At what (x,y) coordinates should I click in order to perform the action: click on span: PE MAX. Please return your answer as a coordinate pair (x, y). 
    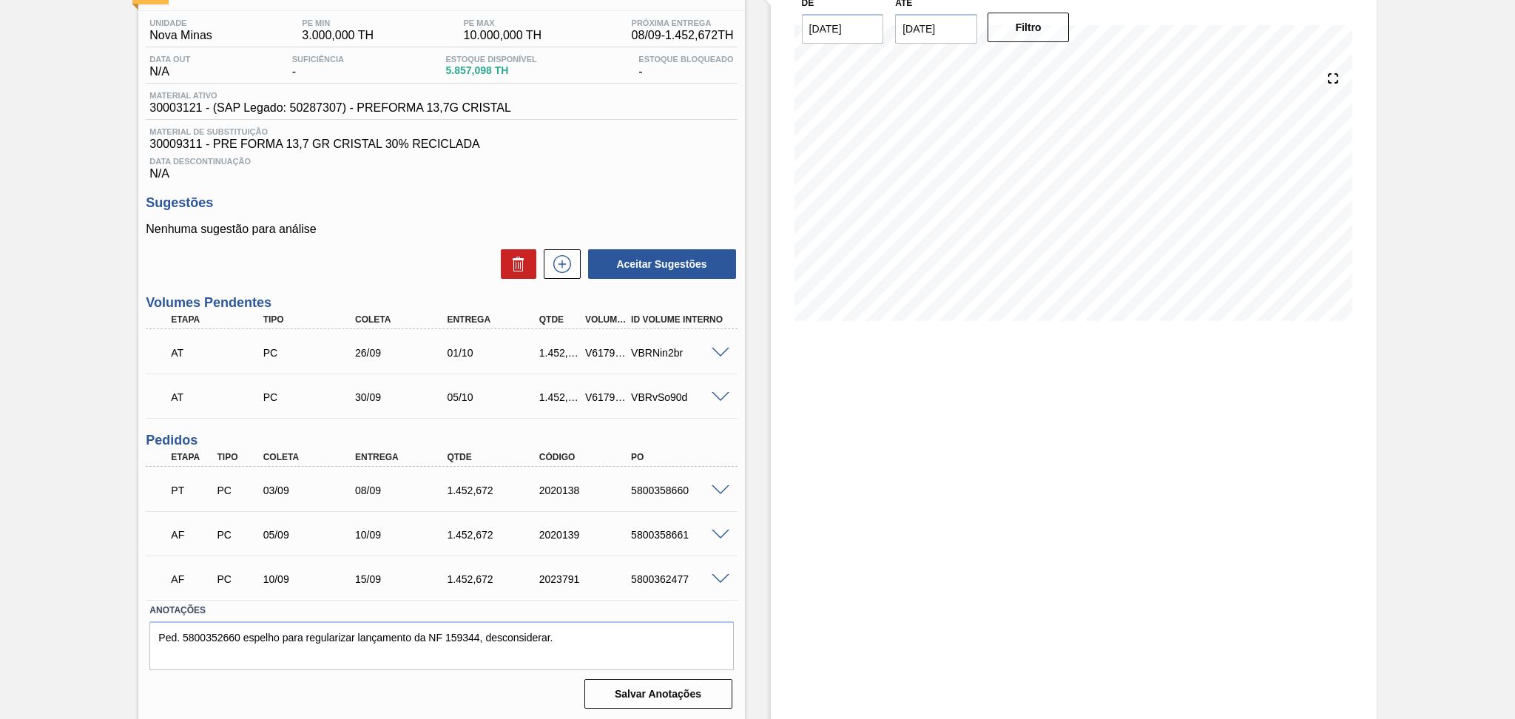
    Looking at the image, I should click on (503, 23).